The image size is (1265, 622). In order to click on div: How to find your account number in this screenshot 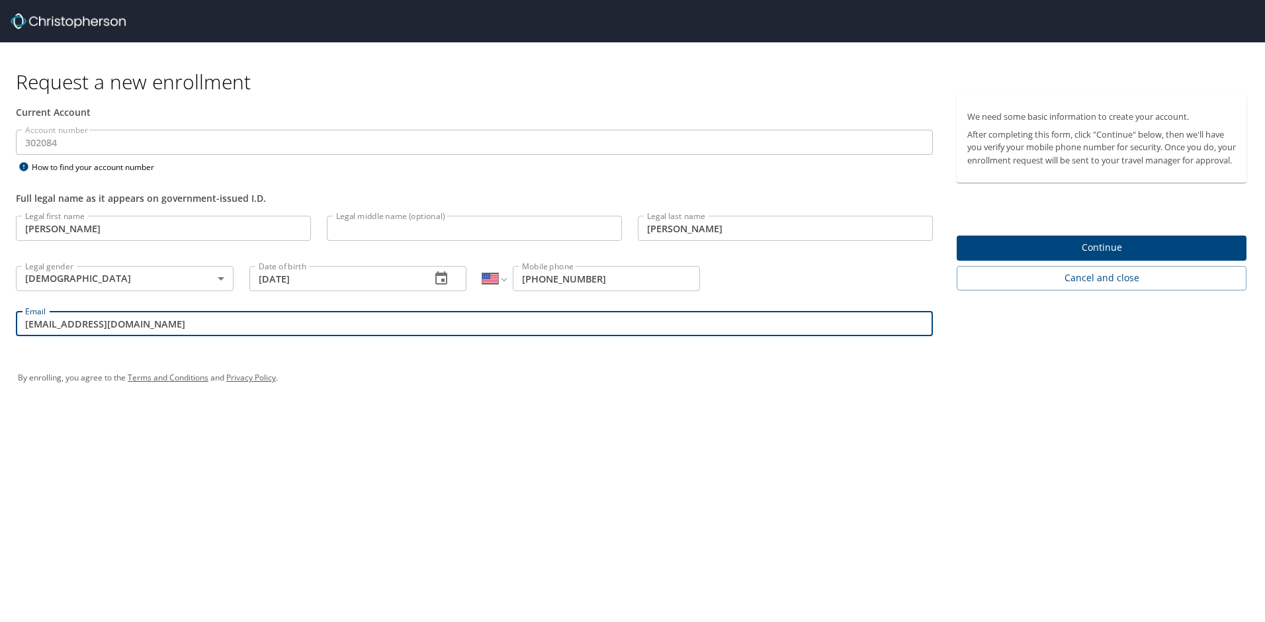, I will do `click(99, 167)`.